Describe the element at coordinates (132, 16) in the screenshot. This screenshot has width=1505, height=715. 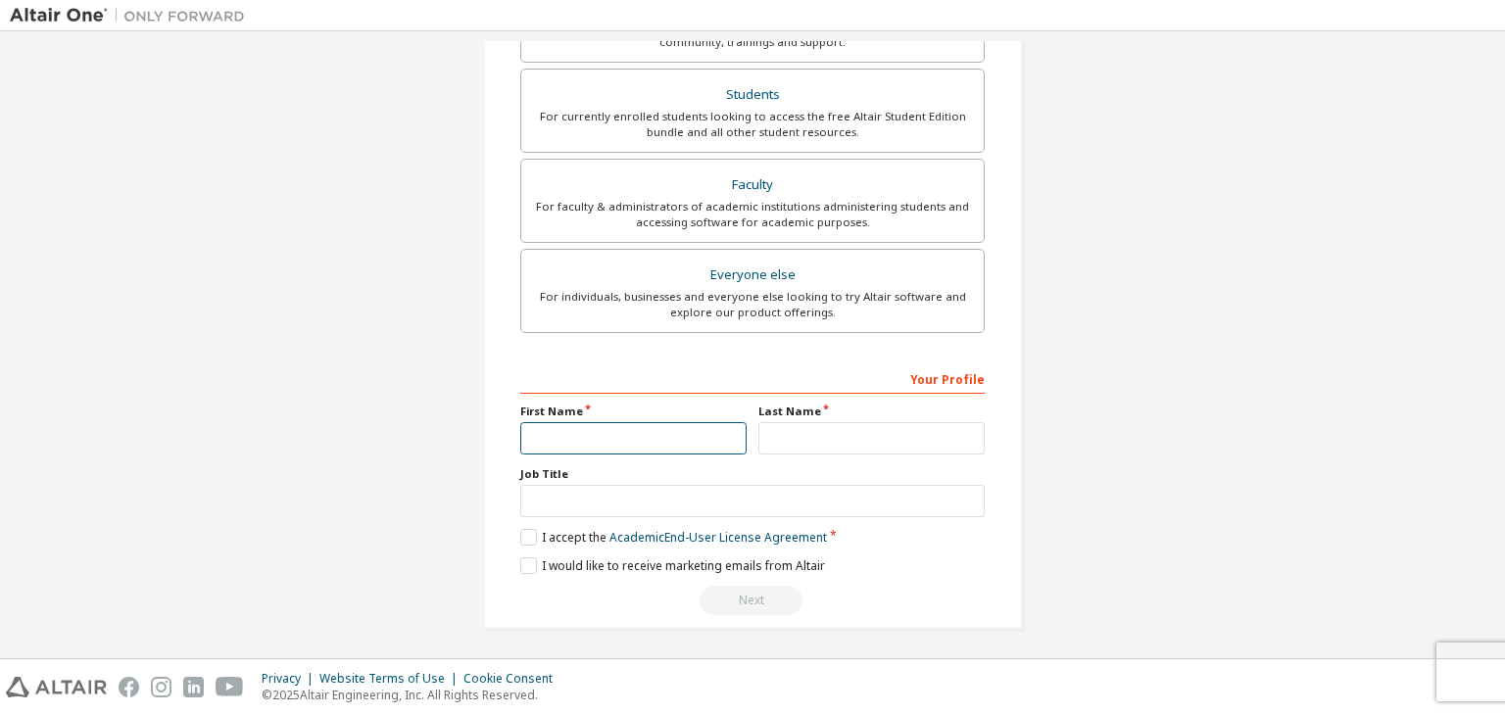
I see `img: Altair One` at that location.